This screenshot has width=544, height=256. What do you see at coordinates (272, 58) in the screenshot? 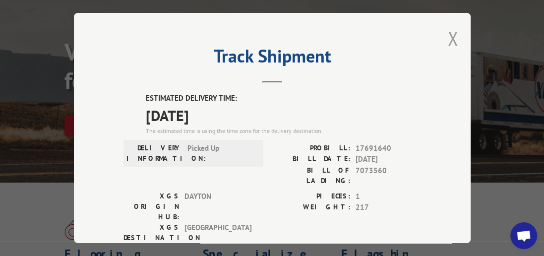
I see `h2: Track Shipment` at bounding box center [272, 58].